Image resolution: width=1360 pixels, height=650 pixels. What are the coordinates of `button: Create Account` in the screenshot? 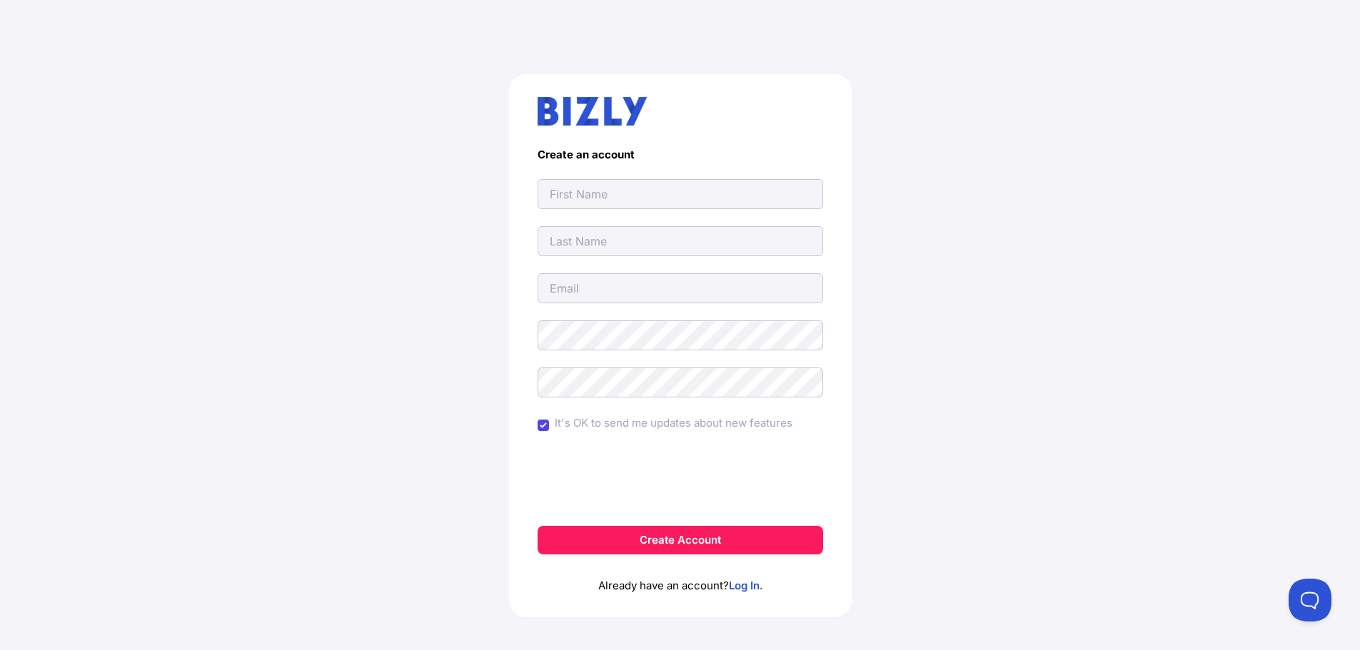 It's located at (680, 541).